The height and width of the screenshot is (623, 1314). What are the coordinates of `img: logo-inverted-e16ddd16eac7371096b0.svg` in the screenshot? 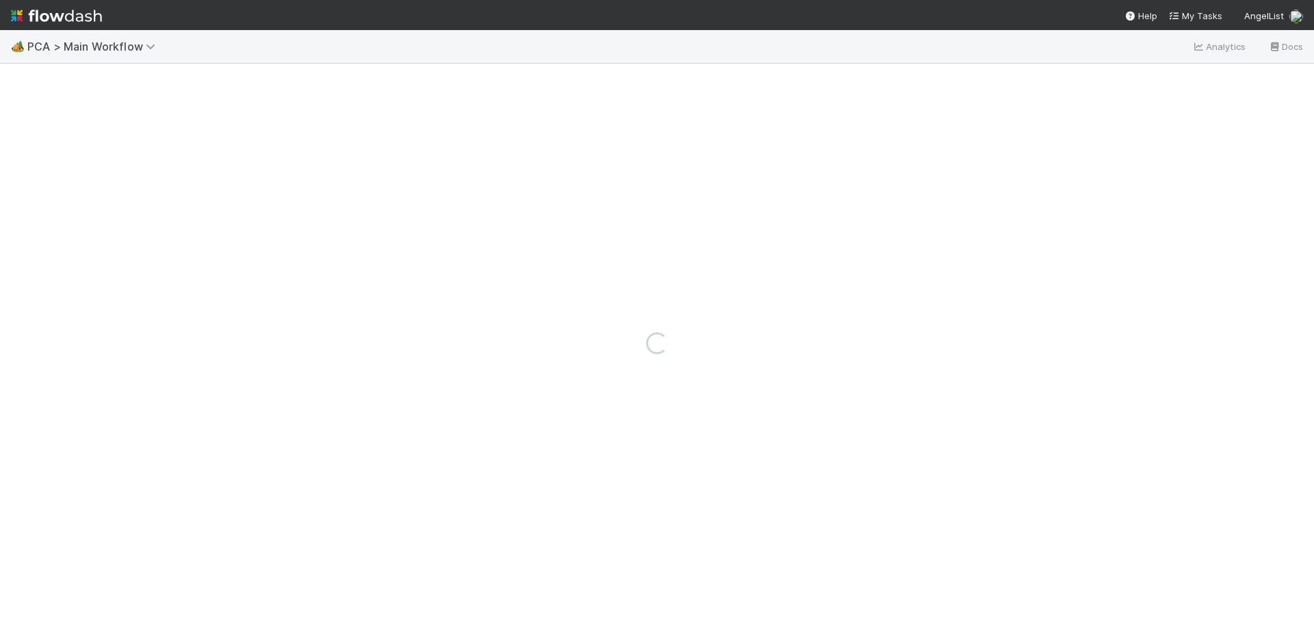 It's located at (56, 16).